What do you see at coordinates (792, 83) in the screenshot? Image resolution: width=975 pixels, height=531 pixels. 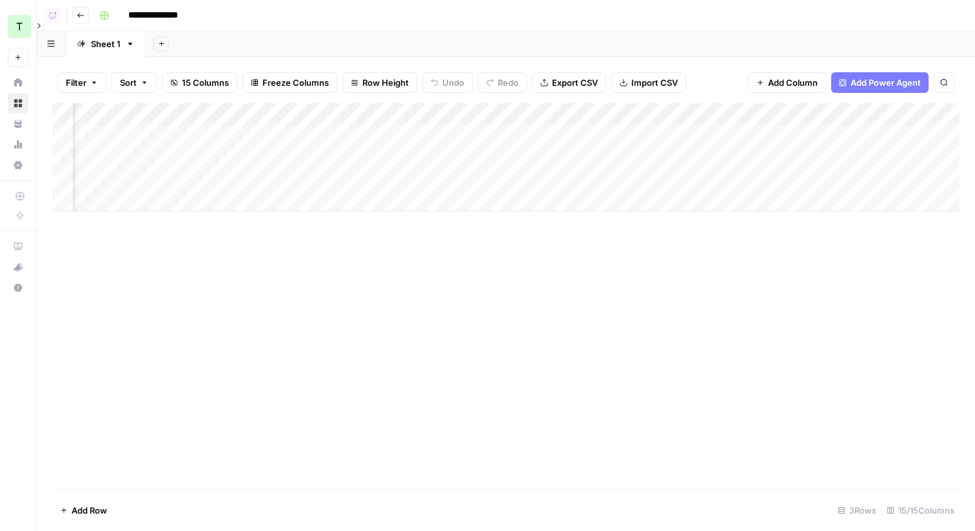 I see `span: Add Column` at bounding box center [792, 83].